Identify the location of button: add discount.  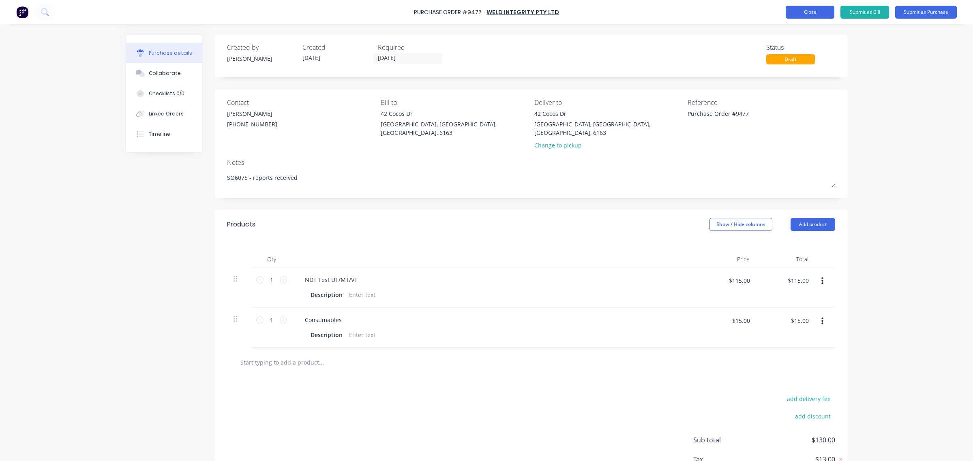
(812, 416).